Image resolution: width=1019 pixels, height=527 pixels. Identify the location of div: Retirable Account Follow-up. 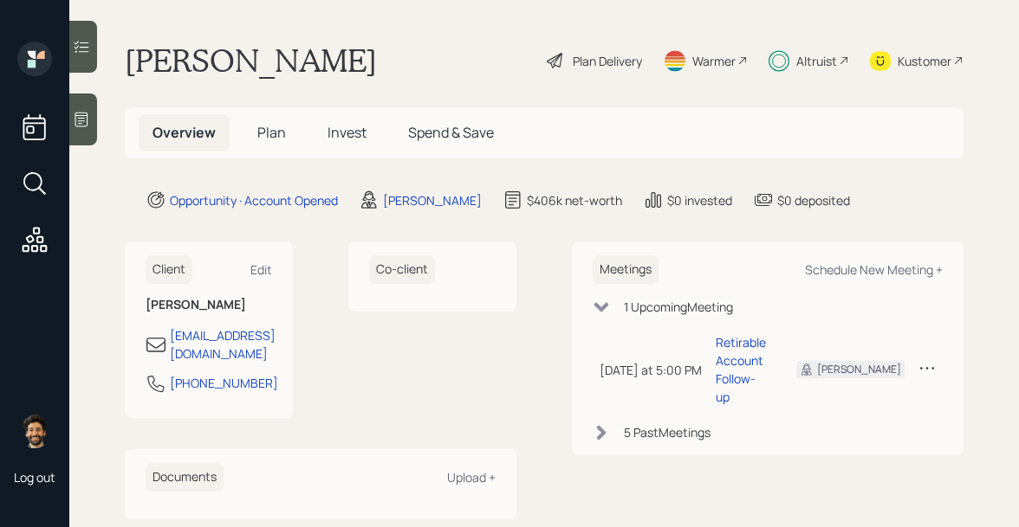
(741, 370).